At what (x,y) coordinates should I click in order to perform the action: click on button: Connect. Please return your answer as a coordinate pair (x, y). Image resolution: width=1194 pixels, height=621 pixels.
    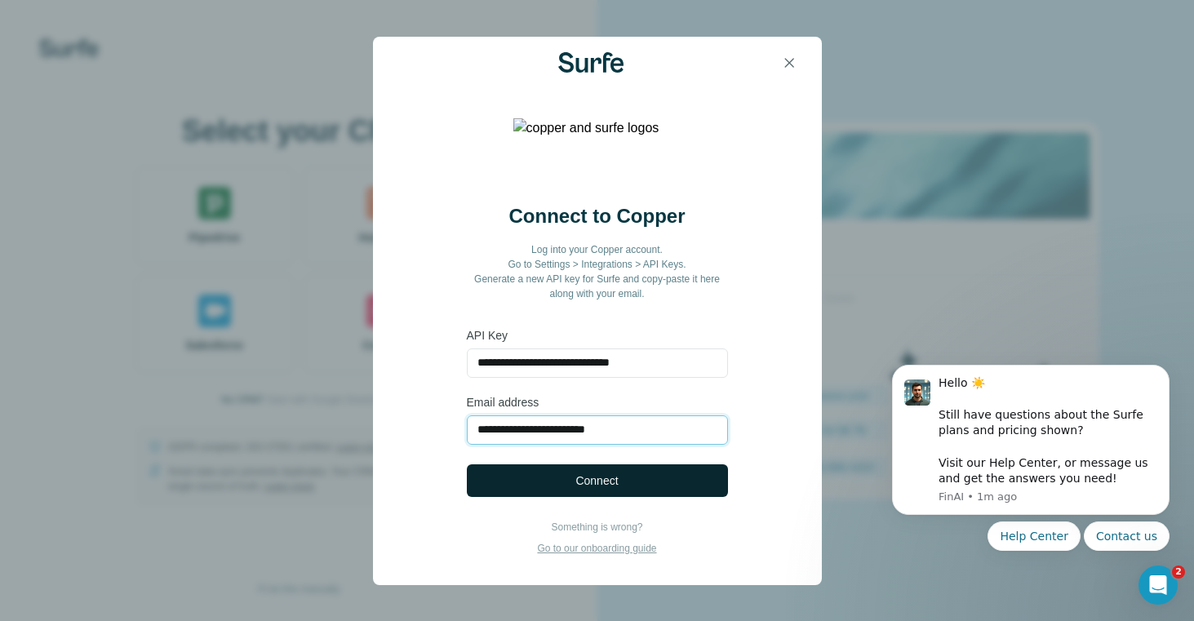
    Looking at the image, I should click on (597, 481).